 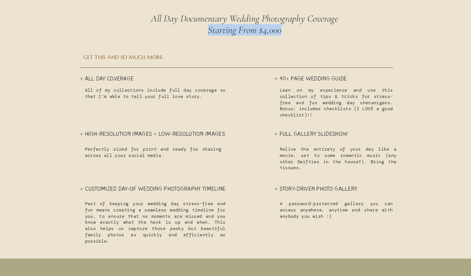 I want to click on h3: + Full Gallery Slideshow, so click(x=323, y=135).